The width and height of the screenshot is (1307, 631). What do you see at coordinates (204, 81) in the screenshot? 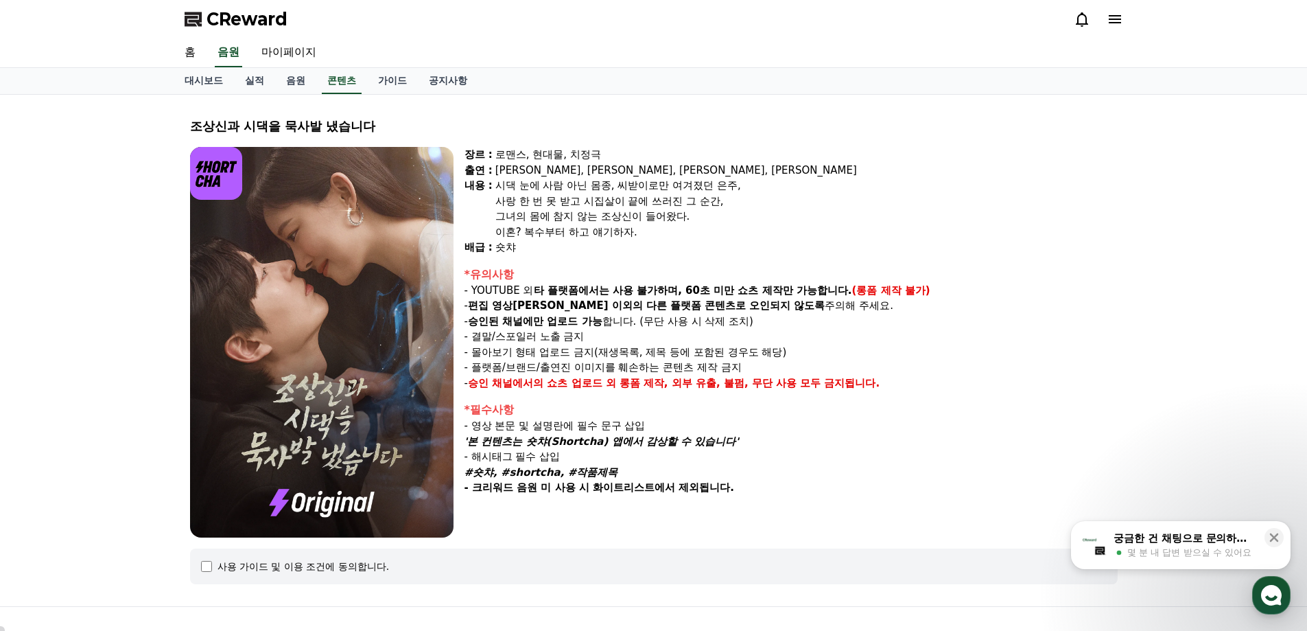
I see `a: 대시보드` at bounding box center [204, 81].